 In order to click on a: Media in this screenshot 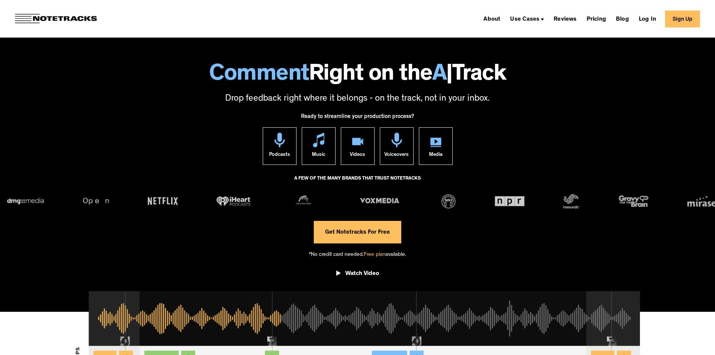, I will do `click(436, 146)`.